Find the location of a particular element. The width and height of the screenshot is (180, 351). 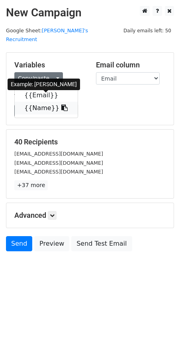

h5: Variables is located at coordinates (49, 65).